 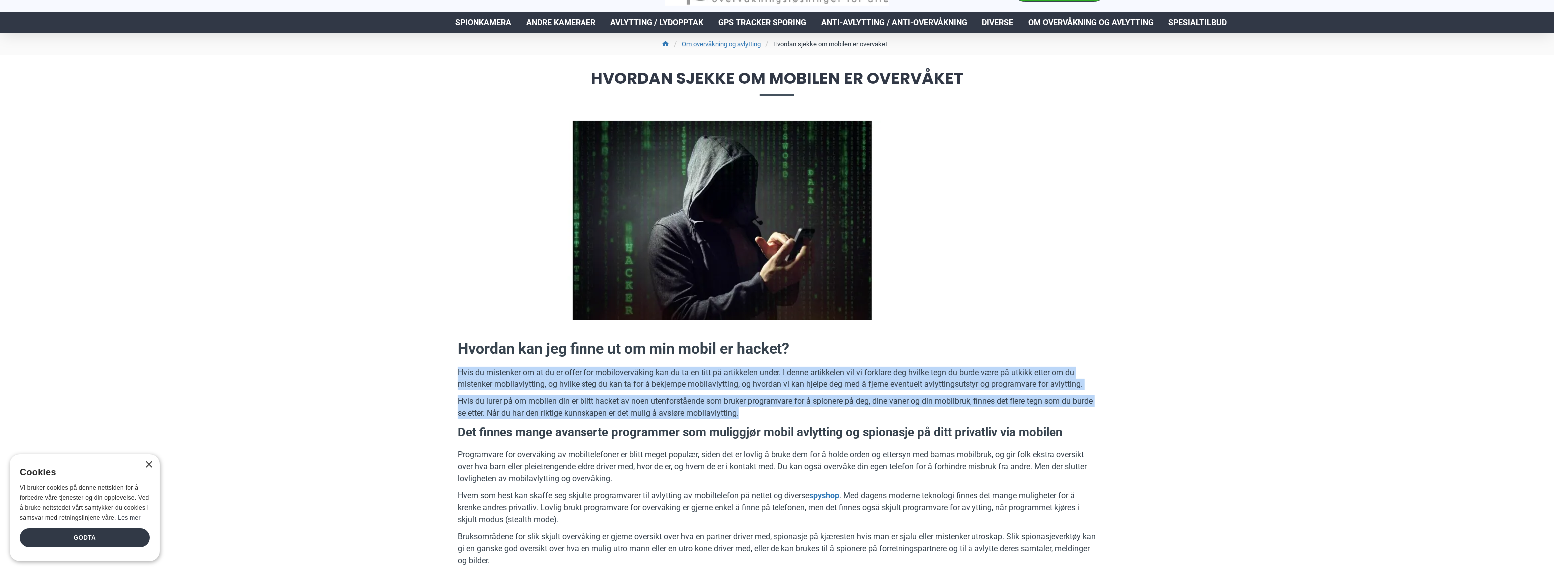 What do you see at coordinates (825, 496) in the screenshot?
I see `a: spyshop` at bounding box center [825, 496].